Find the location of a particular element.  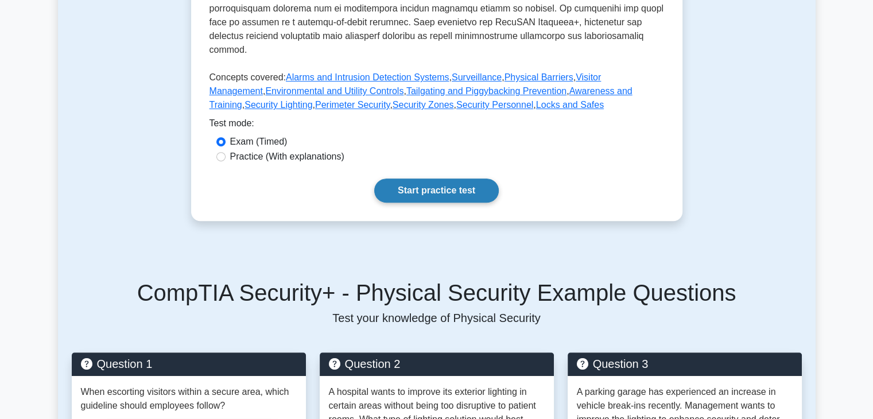

p: Test your knowledge of Physical Security is located at coordinates (437, 318).